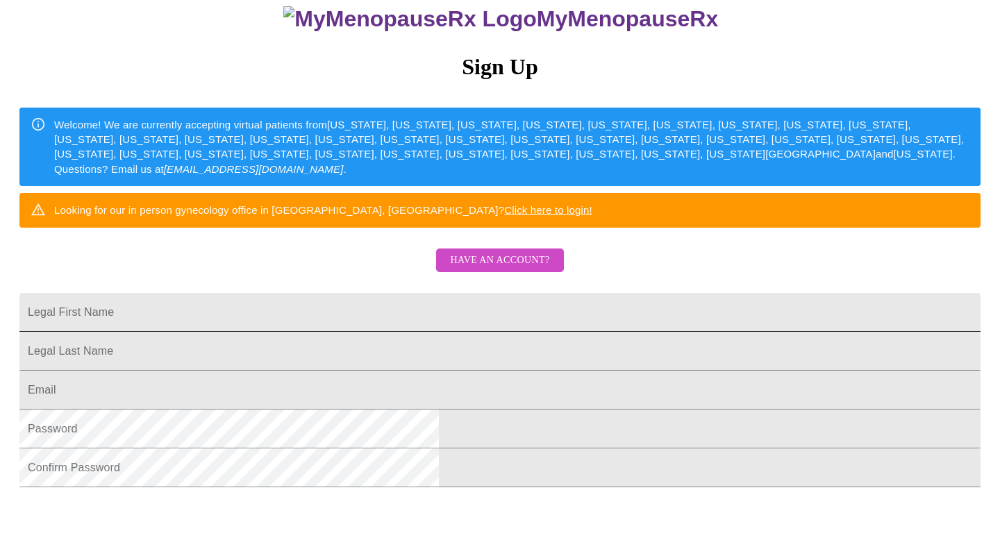 The image size is (1000, 540). Describe the element at coordinates (499, 269) in the screenshot. I see `a: Have an account?` at that location.